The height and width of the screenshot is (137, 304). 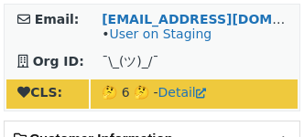 What do you see at coordinates (59, 61) in the screenshot?
I see `strong: Org ID:` at bounding box center [59, 61].